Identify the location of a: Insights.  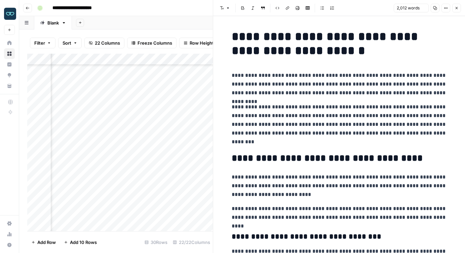
(9, 64).